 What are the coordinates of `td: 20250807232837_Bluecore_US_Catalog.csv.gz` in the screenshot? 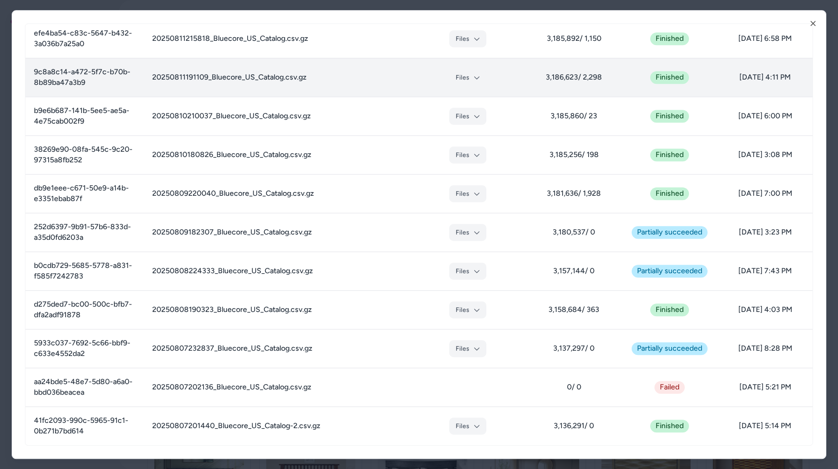 It's located at (276, 348).